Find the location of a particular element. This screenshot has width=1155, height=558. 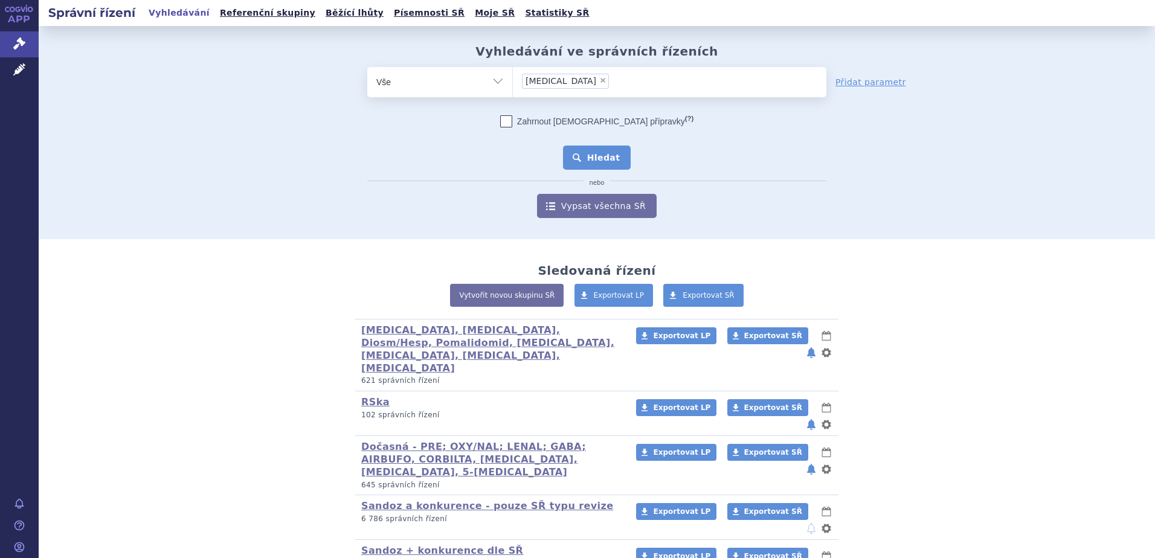

a: Sandoz + konkurence dle SŘ is located at coordinates (442, 550).